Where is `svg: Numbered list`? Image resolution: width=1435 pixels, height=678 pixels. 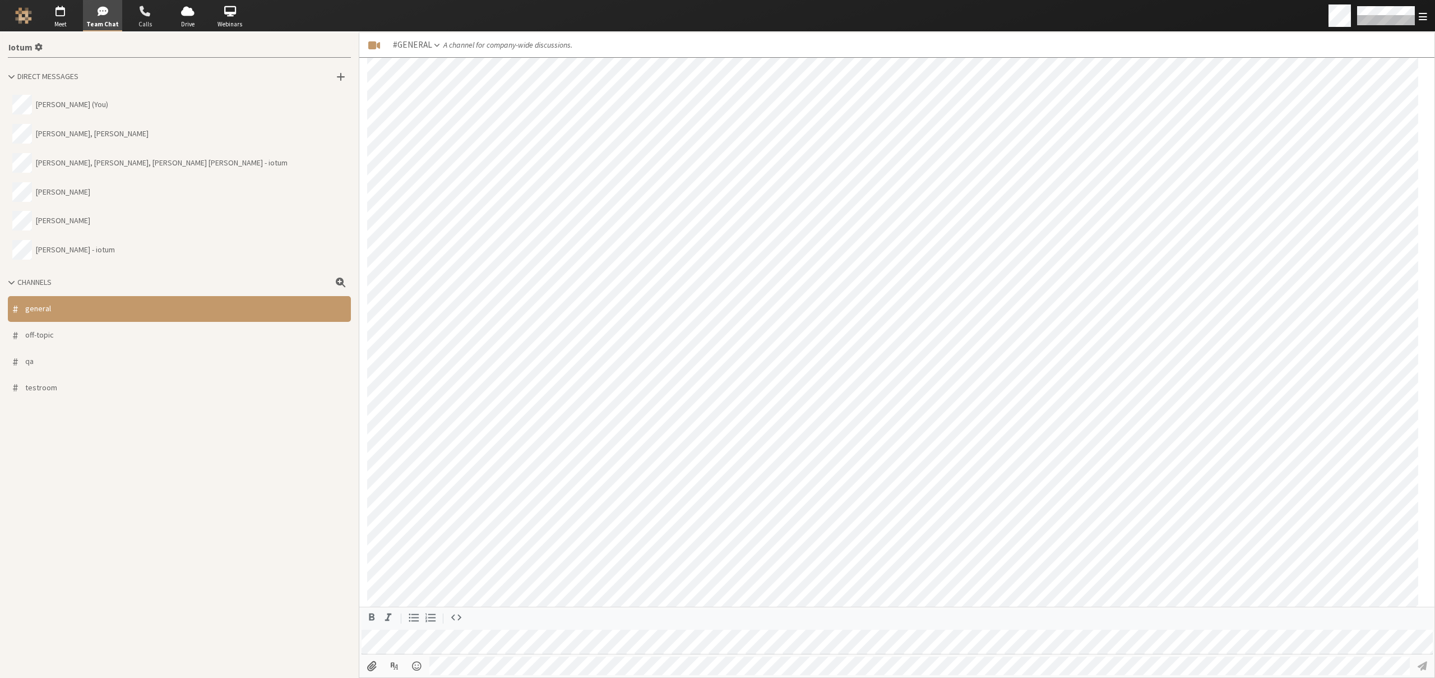
svg: Numbered list is located at coordinates (431, 617).